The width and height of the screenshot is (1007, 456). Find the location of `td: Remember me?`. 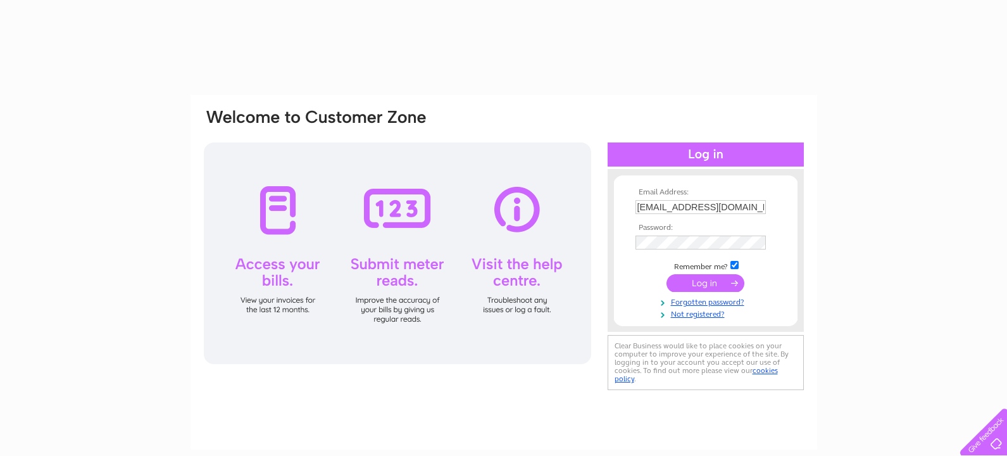

td: Remember me? is located at coordinates (706, 265).